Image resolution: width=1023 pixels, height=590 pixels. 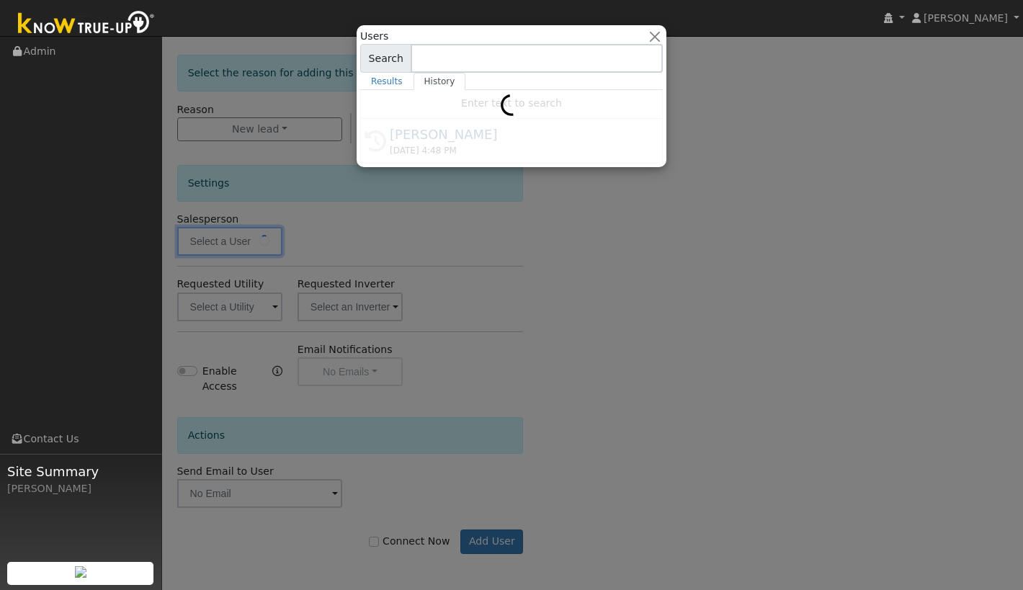 What do you see at coordinates (374, 36) in the screenshot?
I see `span: Users` at bounding box center [374, 36].